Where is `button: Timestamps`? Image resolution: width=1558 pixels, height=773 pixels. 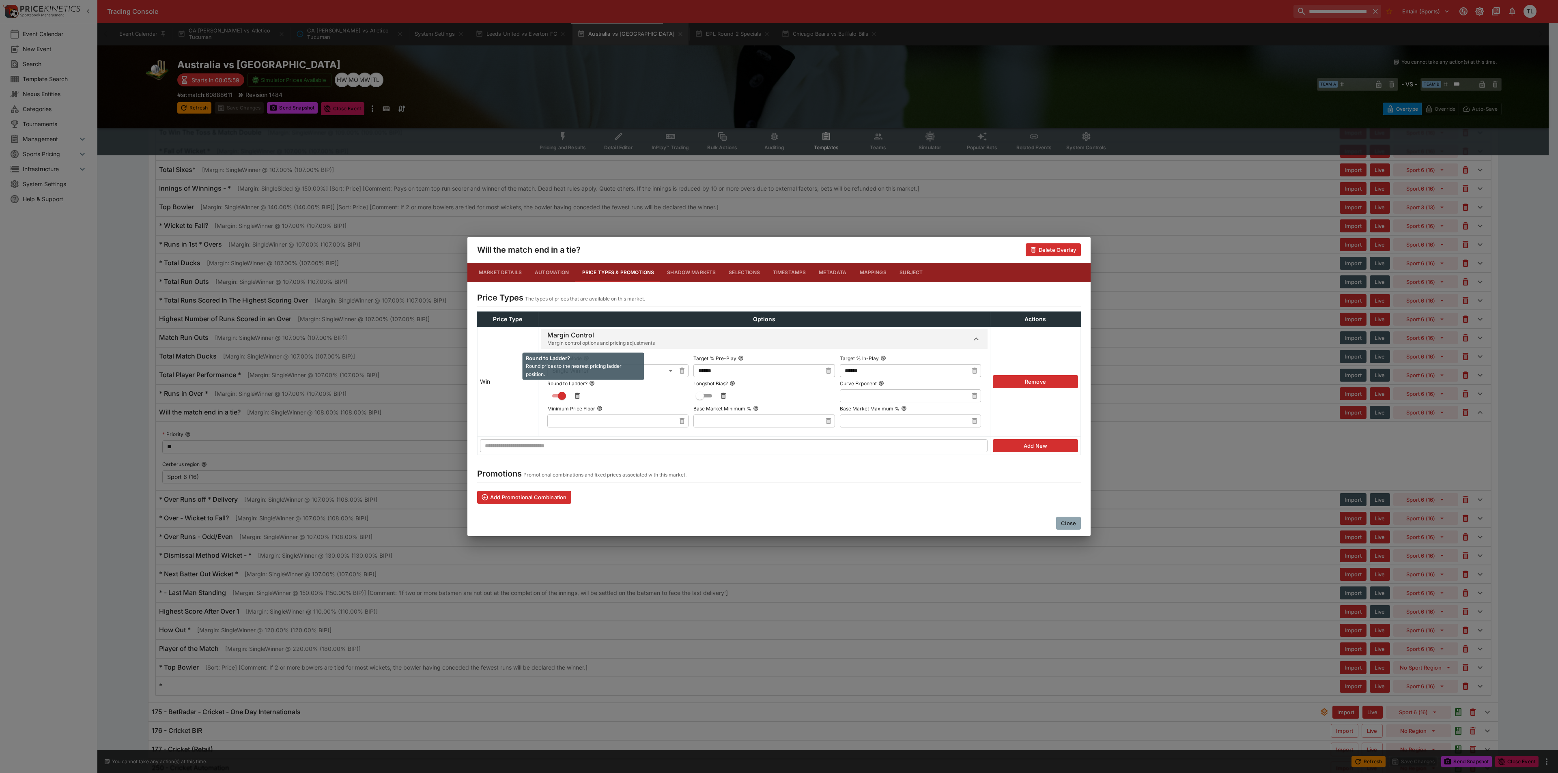
button: Timestamps is located at coordinates (789, 273).